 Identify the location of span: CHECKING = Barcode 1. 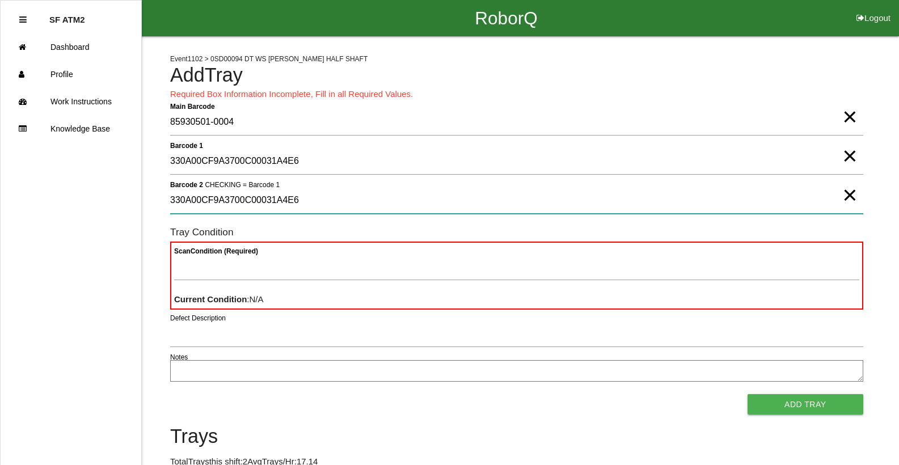
(242, 184).